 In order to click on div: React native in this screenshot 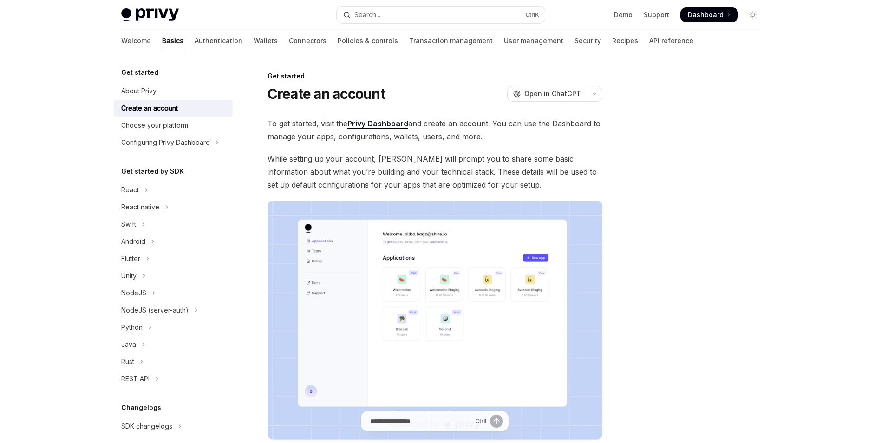, I will do `click(140, 207)`.